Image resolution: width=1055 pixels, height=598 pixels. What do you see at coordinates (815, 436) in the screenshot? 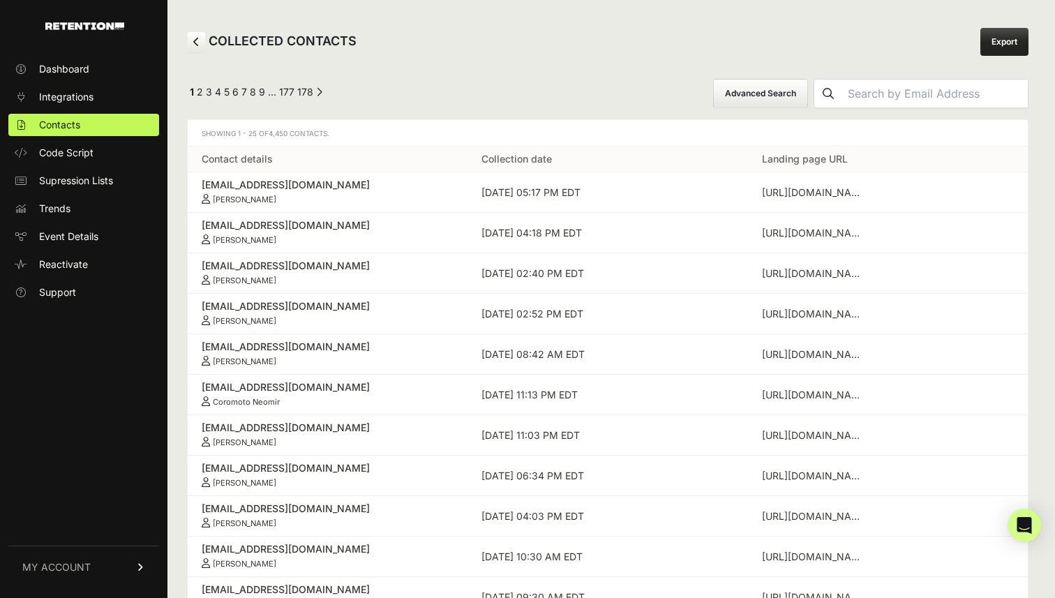
I see `div: https://www.normalfolks.us/podcast/fathermark?fbclid=IwZXh0bgNhZW0CMTEAAR6TcKlFSZmYwOMlEeKq0gkNlI...` at bounding box center [815, 436].